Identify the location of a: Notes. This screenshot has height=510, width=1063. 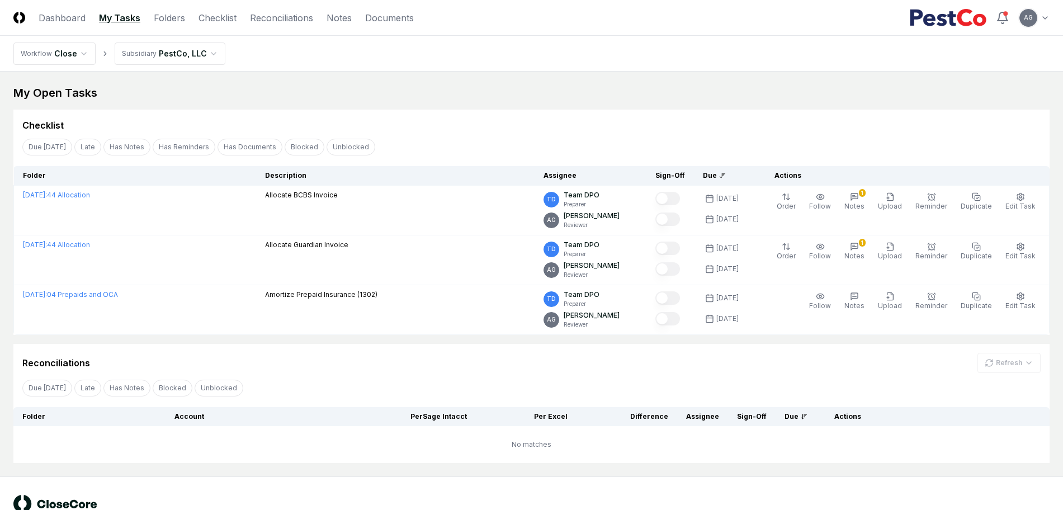
(339, 18).